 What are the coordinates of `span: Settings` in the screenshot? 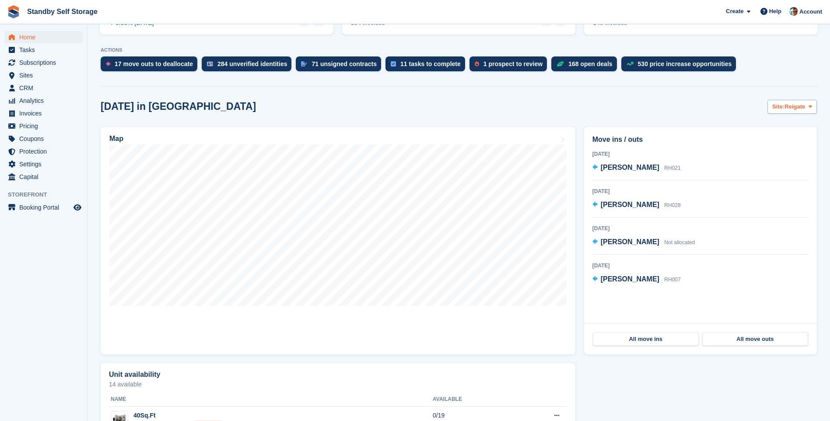 It's located at (45, 164).